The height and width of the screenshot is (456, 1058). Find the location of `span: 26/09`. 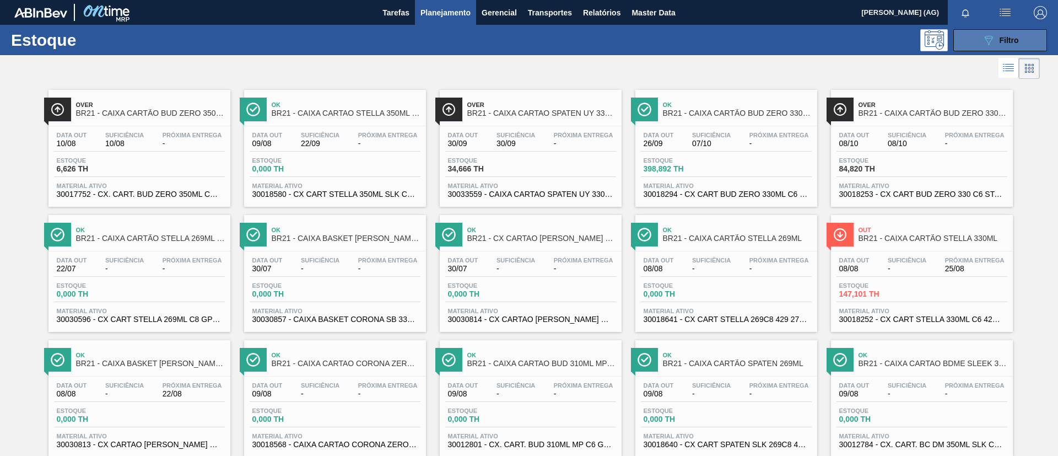

span: 26/09 is located at coordinates (659, 143).